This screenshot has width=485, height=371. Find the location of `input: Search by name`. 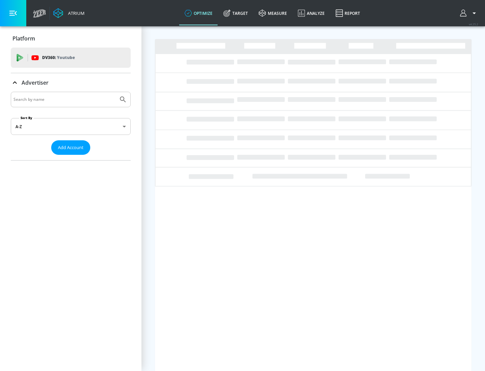

input: Search by name is located at coordinates (64, 99).